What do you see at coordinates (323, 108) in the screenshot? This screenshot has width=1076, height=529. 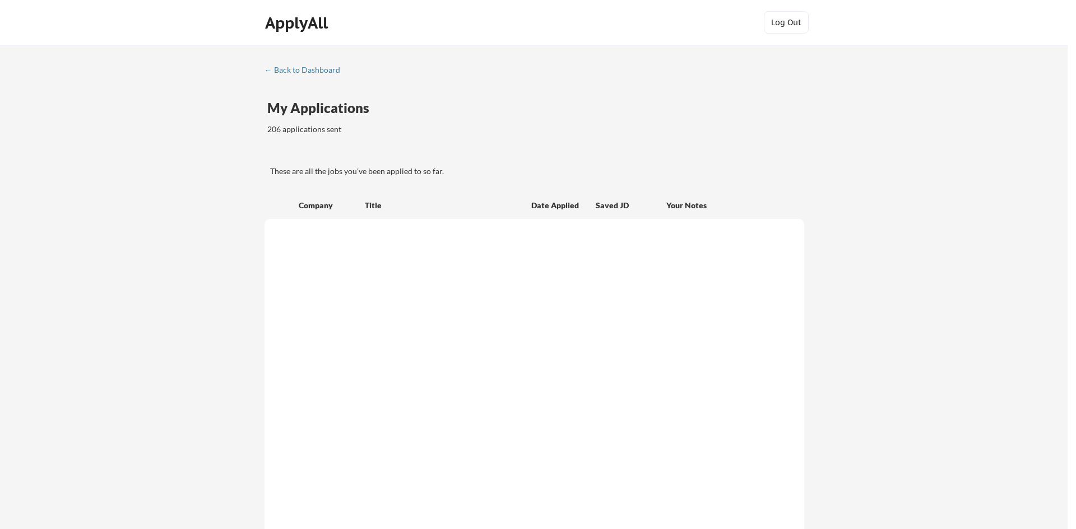 I see `div: My Applications` at bounding box center [323, 108].